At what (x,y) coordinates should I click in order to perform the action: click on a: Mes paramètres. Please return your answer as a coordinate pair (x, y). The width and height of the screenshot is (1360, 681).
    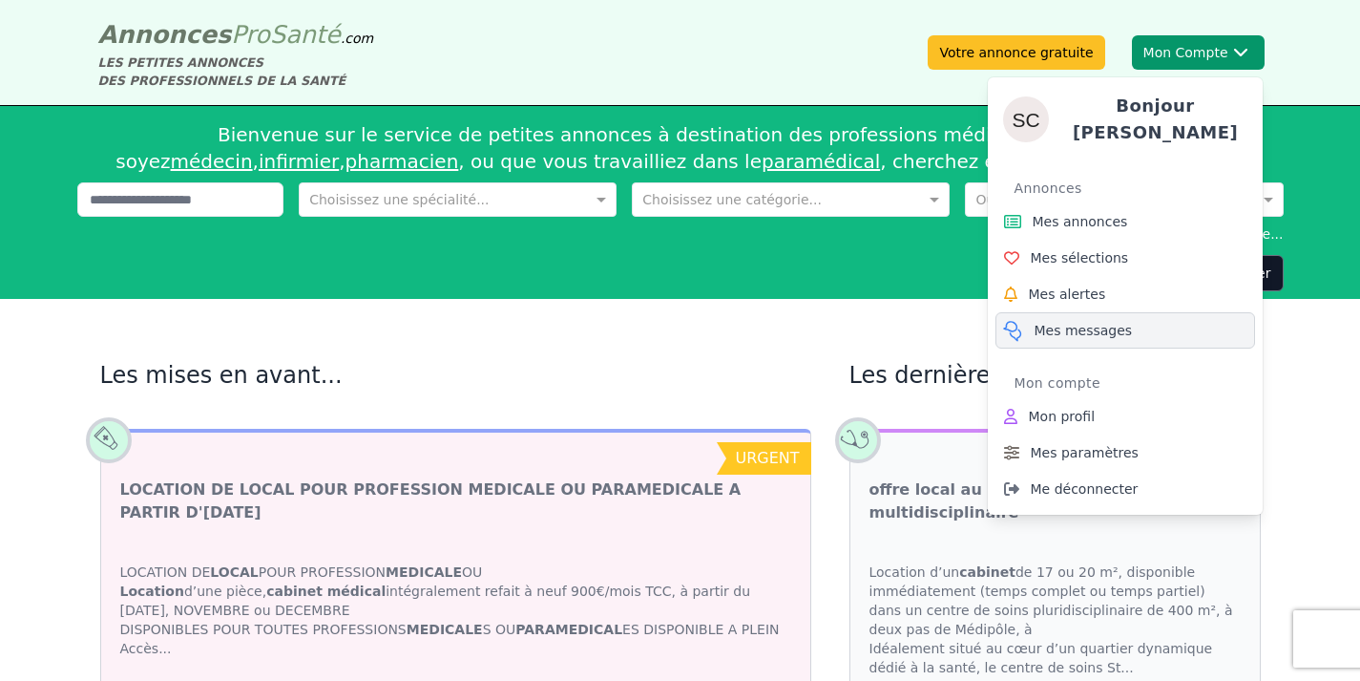
    Looking at the image, I should click on (1126, 453).